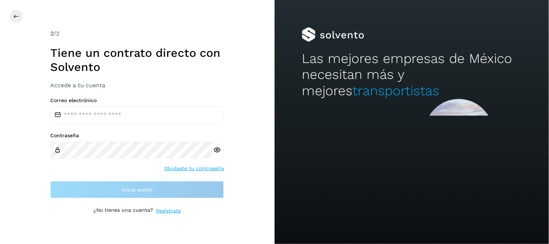  What do you see at coordinates (137, 190) in the screenshot?
I see `button: Inicia sesión` at bounding box center [137, 190].